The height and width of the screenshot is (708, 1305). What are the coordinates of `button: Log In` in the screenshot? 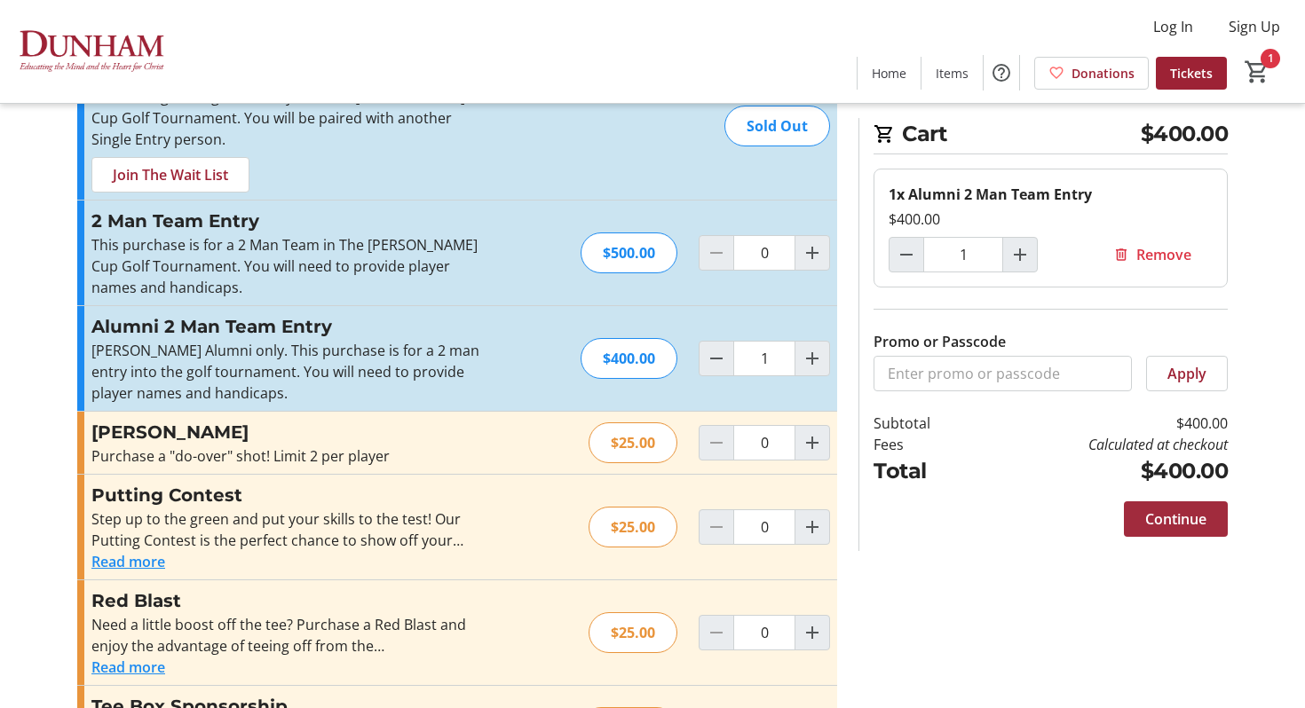 It's located at (1172, 27).